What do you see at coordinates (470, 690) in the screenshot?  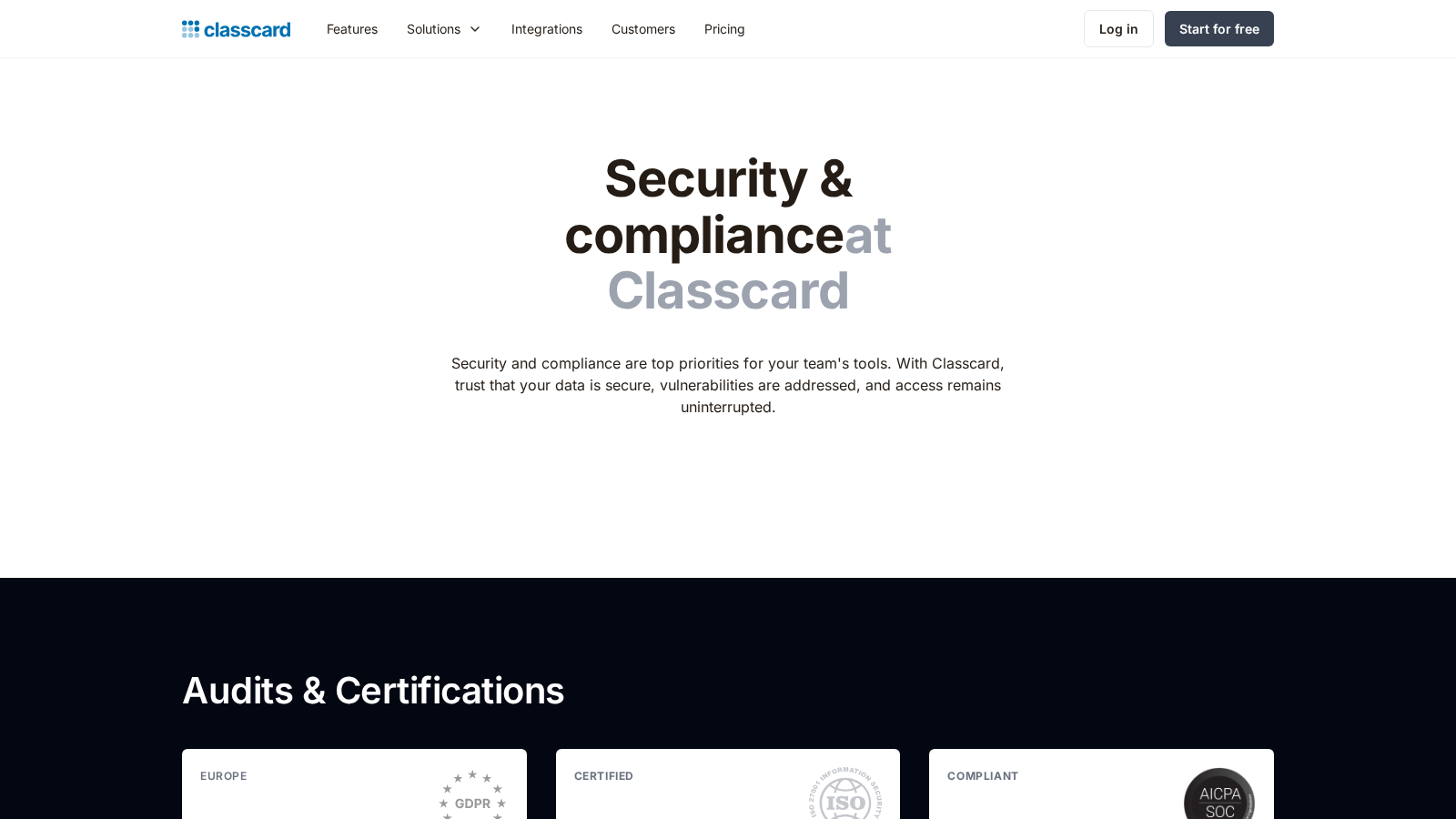 I see `h2: Audits & Certifications` at bounding box center [470, 690].